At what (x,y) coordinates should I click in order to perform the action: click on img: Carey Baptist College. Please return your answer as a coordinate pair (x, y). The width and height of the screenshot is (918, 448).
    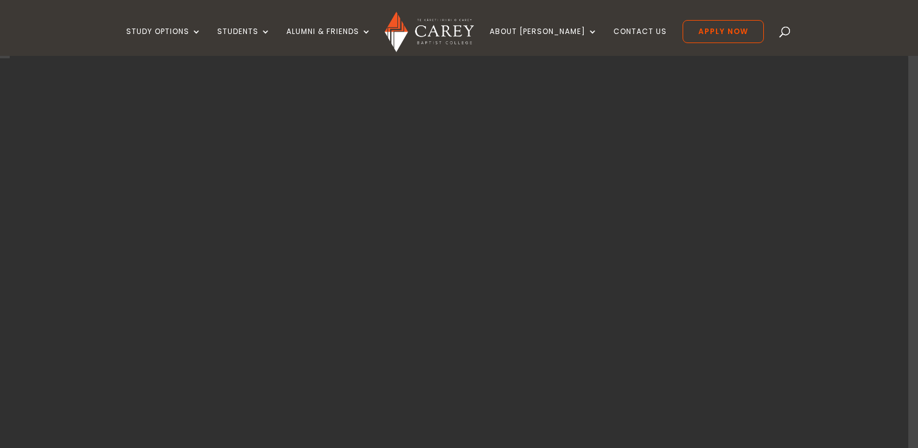
    Looking at the image, I should click on (429, 32).